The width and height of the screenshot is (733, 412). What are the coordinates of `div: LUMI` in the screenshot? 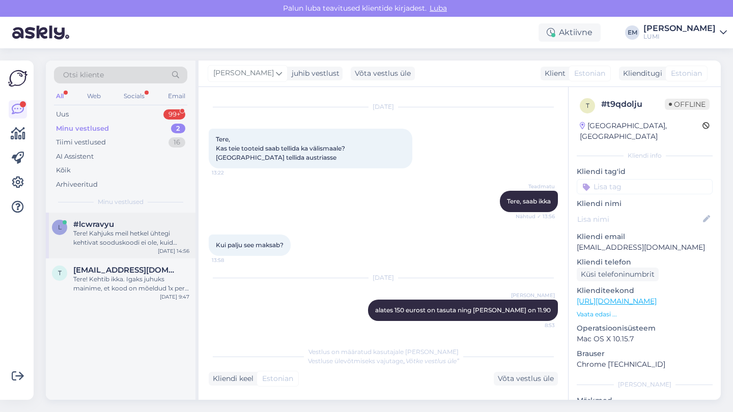 It's located at (680, 37).